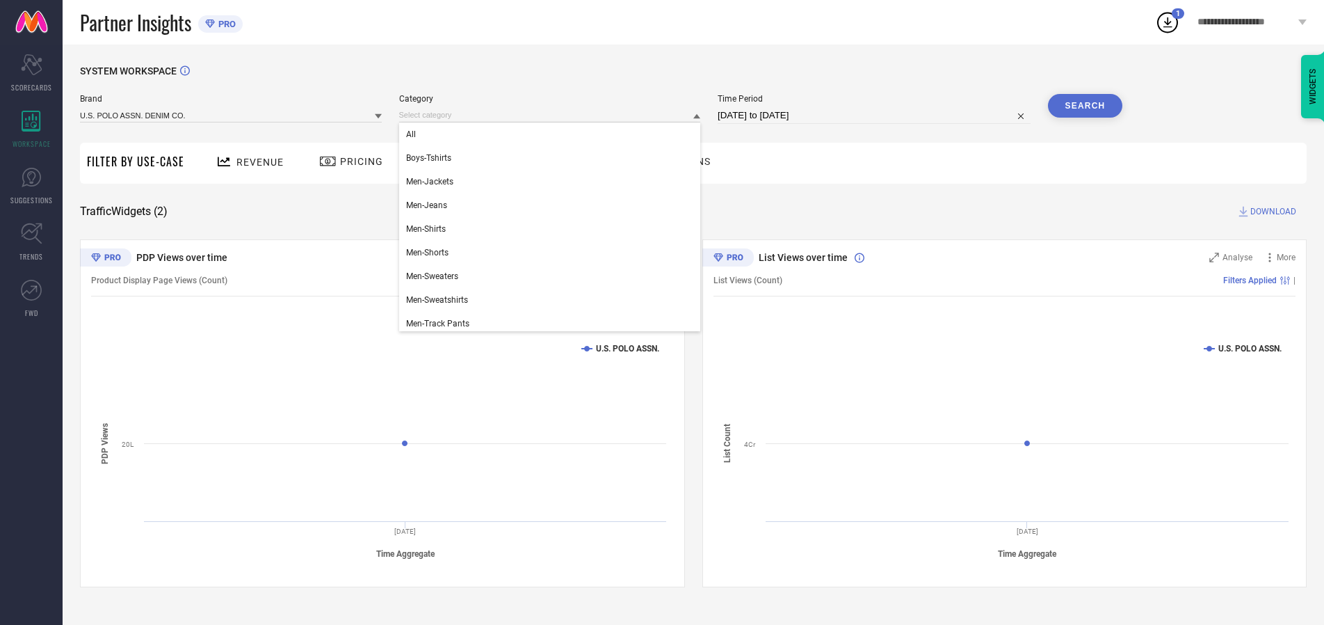  What do you see at coordinates (427, 252) in the screenshot?
I see `span: Men-Shorts` at bounding box center [427, 252].